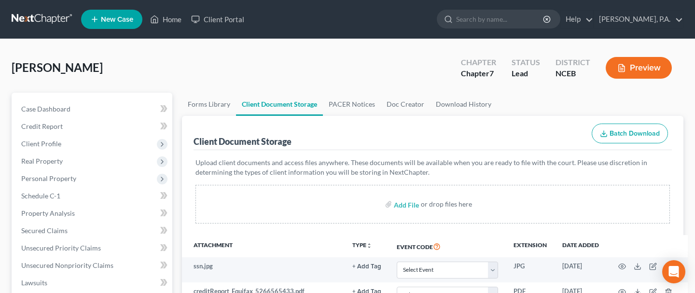 This screenshot has width=695, height=293. What do you see at coordinates (93, 231) in the screenshot?
I see `a: Secured Claims` at bounding box center [93, 231].